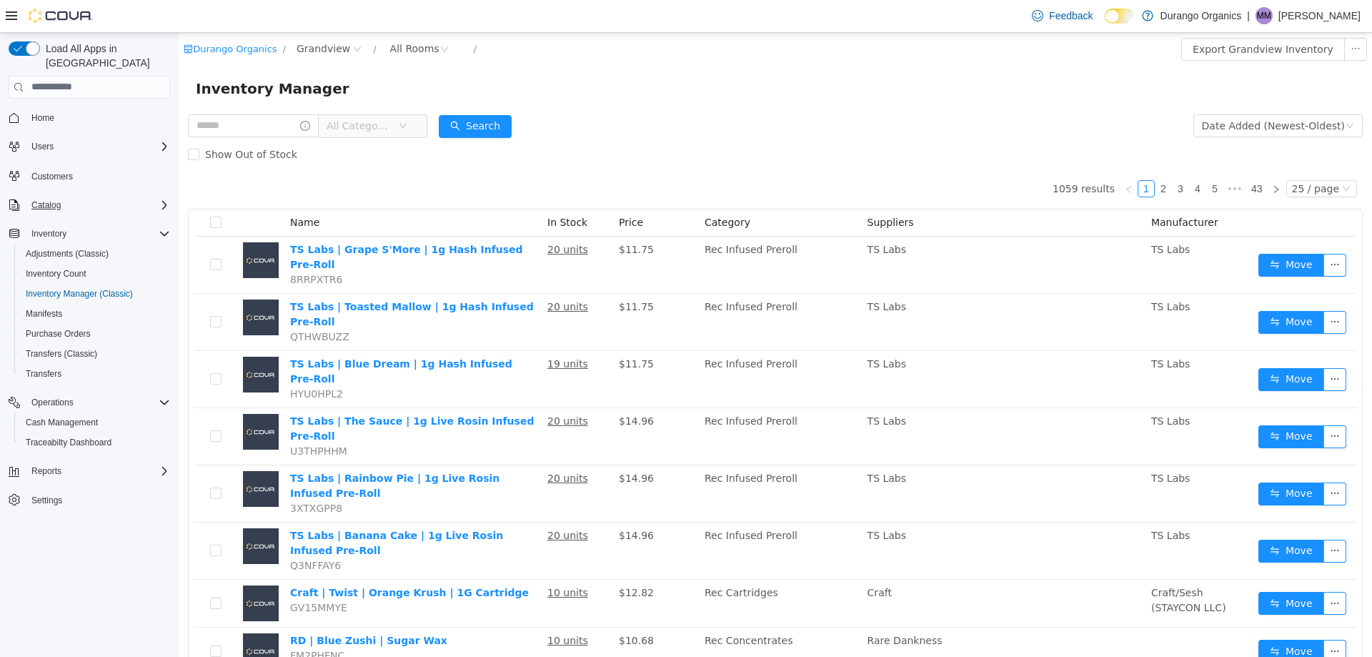  Describe the element at coordinates (95, 442) in the screenshot. I see `span: Traceabilty Dashboard` at that location.